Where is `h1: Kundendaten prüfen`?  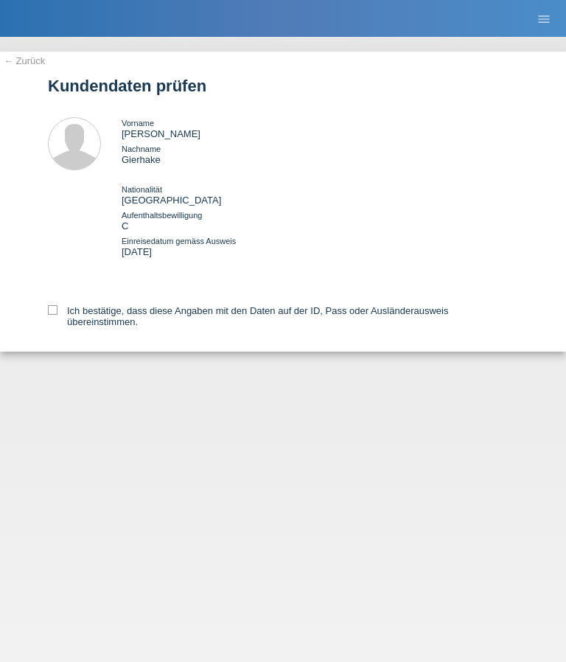 h1: Kundendaten prüfen is located at coordinates (283, 86).